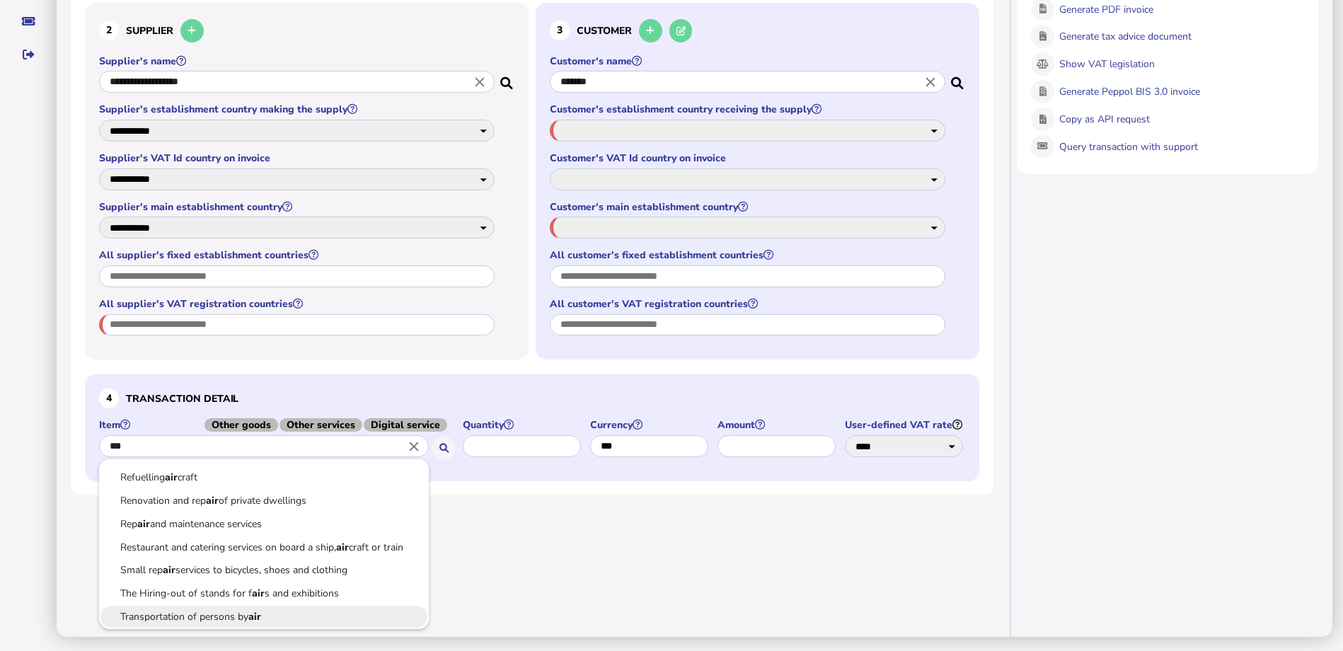  I want to click on a: Transportation of persons by, so click(264, 616).